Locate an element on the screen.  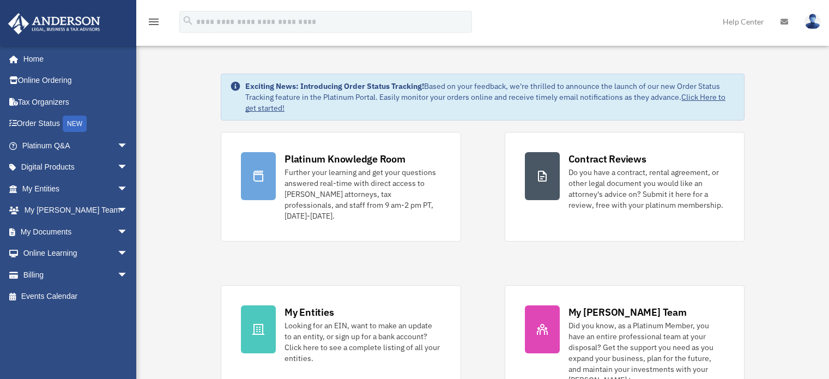
div: Further your learning and get your questions answered real-time with direct access to [PERSON_NAM... is located at coordinates (362, 194).